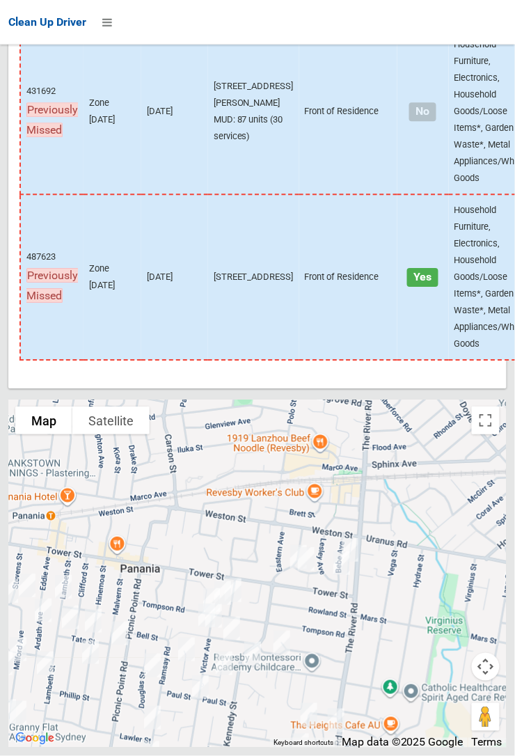 The width and height of the screenshot is (515, 756). Describe the element at coordinates (486, 667) in the screenshot. I see `button: Map camera controls` at that location.